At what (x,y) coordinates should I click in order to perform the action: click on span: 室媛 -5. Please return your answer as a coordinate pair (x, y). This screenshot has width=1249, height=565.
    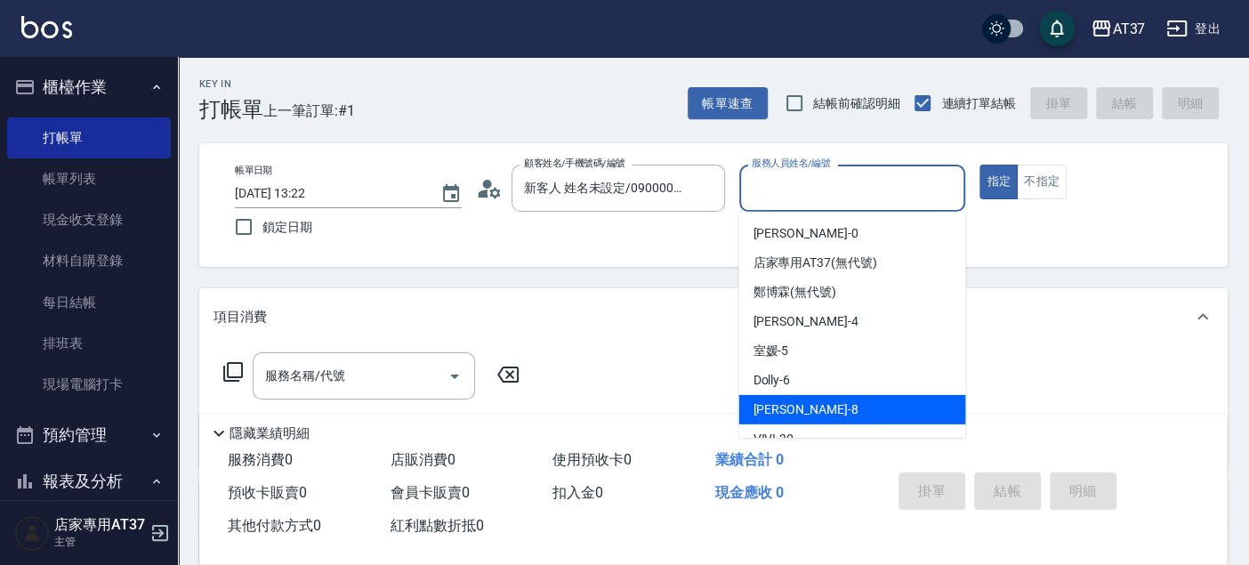
    Looking at the image, I should click on (771, 351).